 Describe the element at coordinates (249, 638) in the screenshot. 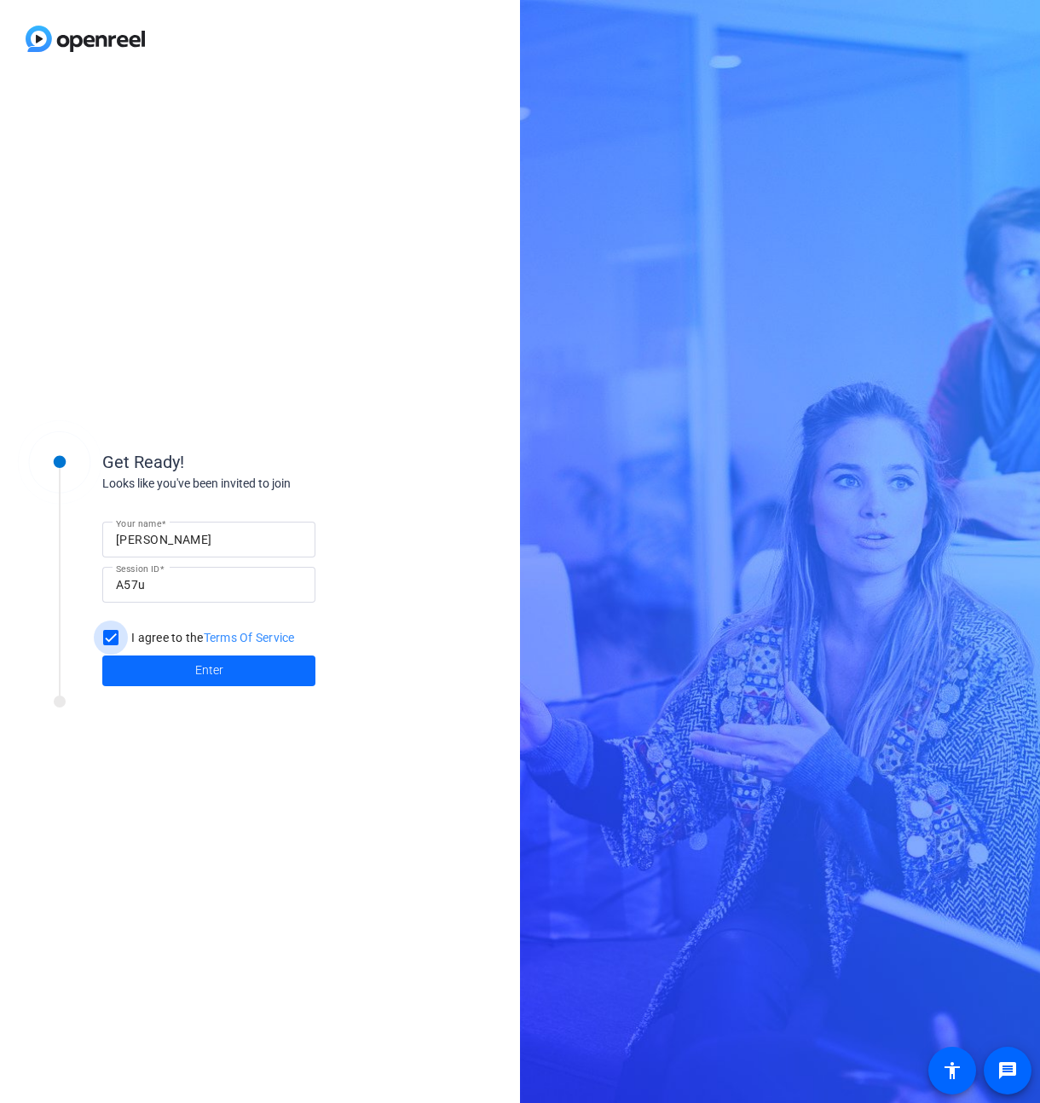

I see `a: Terms Of Service` at that location.